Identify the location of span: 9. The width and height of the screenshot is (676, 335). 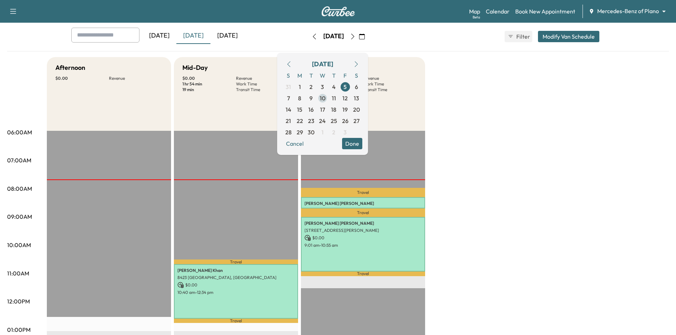
(311, 98).